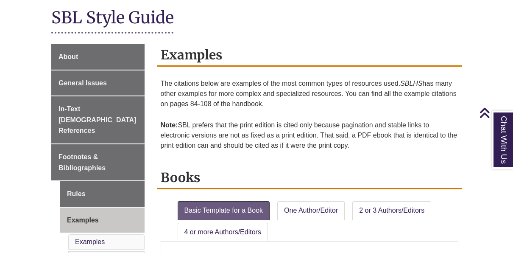 The height and width of the screenshot is (253, 513). Describe the element at coordinates (310, 55) in the screenshot. I see `h2: Examples` at that location.